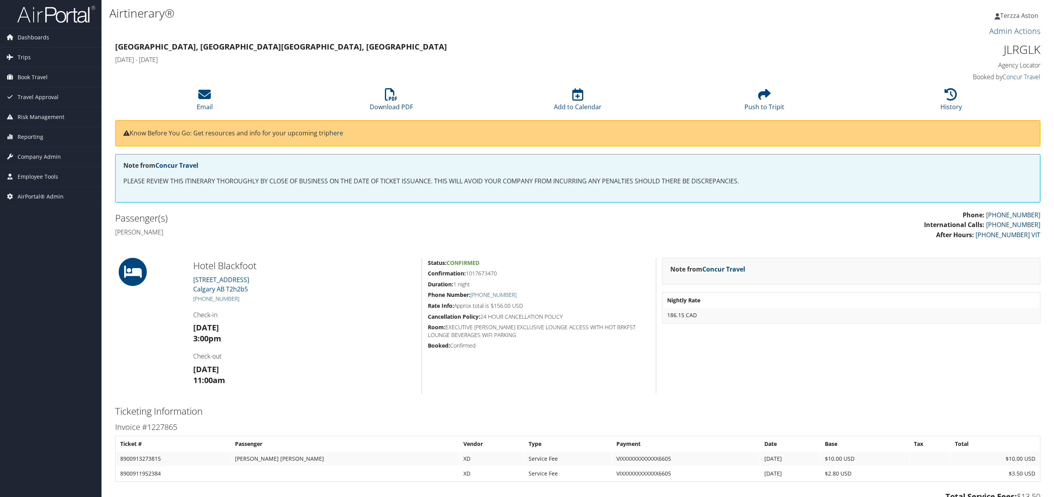 The image size is (1054, 497). I want to click on td: $3.50 USD, so click(995, 474).